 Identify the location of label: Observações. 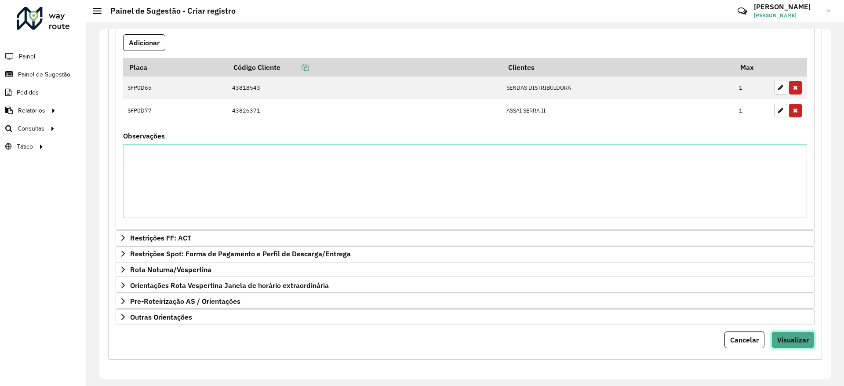
(144, 136).